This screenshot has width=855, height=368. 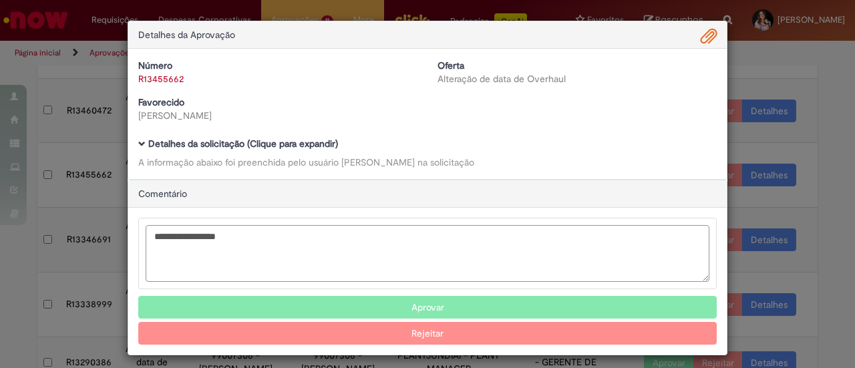 I want to click on b: Oferta, so click(x=451, y=65).